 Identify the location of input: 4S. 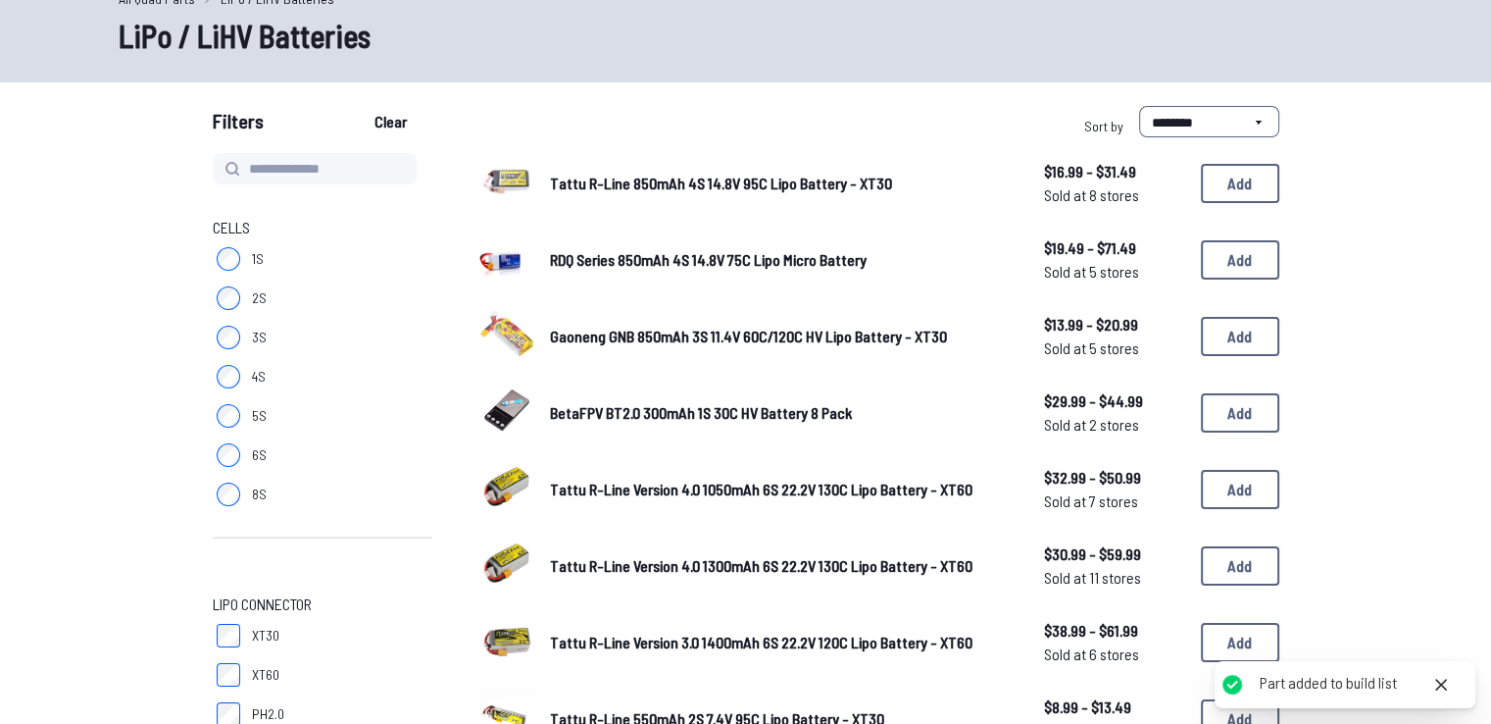
(228, 377).